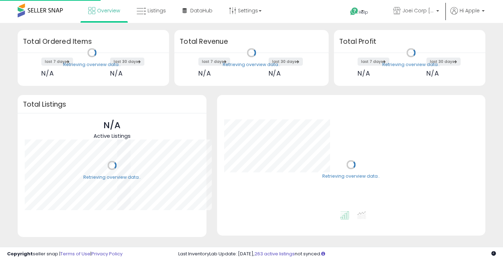 The width and height of the screenshot is (503, 261). Describe the element at coordinates (201, 11) in the screenshot. I see `span: DataHub` at that location.